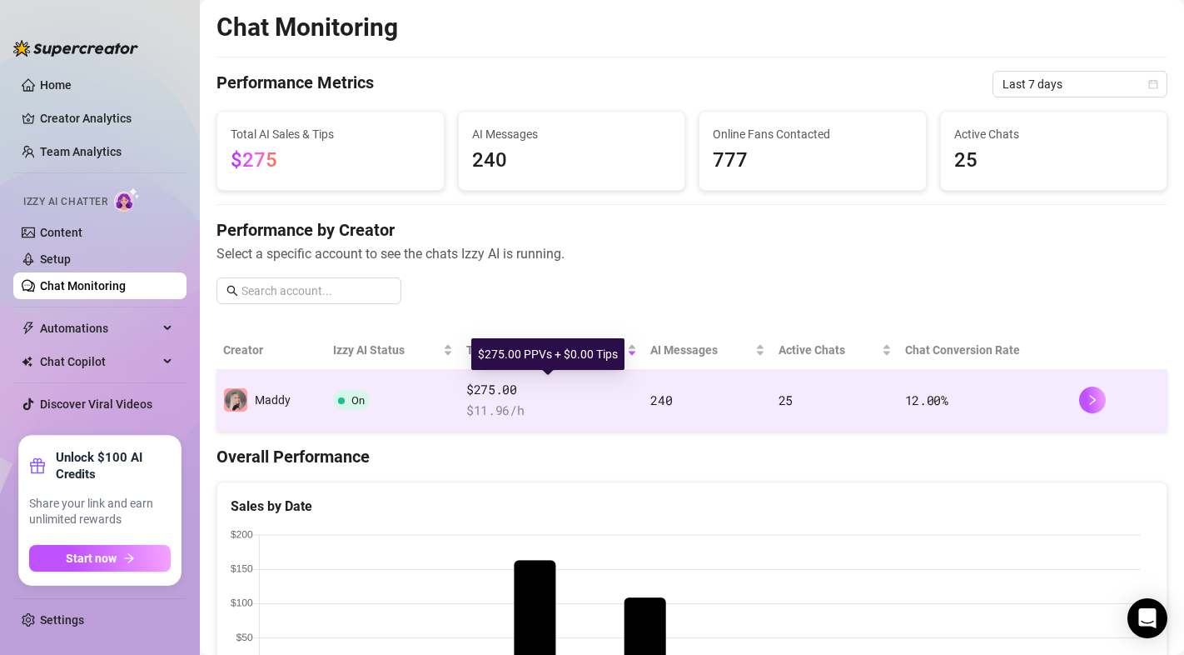  I want to click on span: Start now, so click(91, 558).